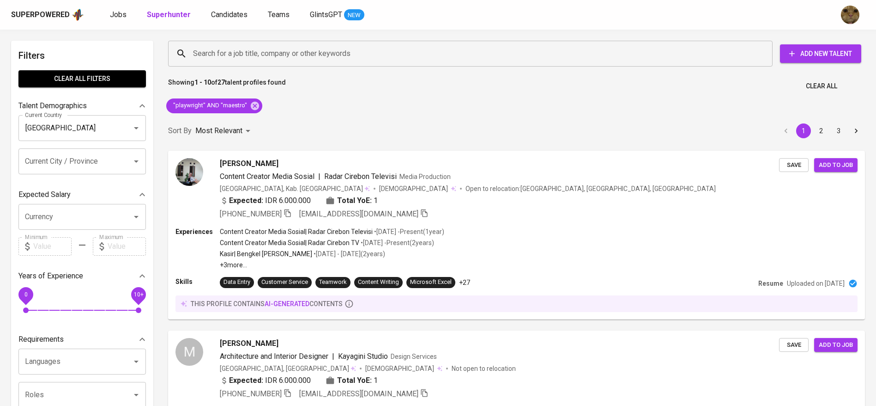 The image size is (876, 406). What do you see at coordinates (821, 54) in the screenshot?
I see `button: Add New Talent` at bounding box center [821, 54].